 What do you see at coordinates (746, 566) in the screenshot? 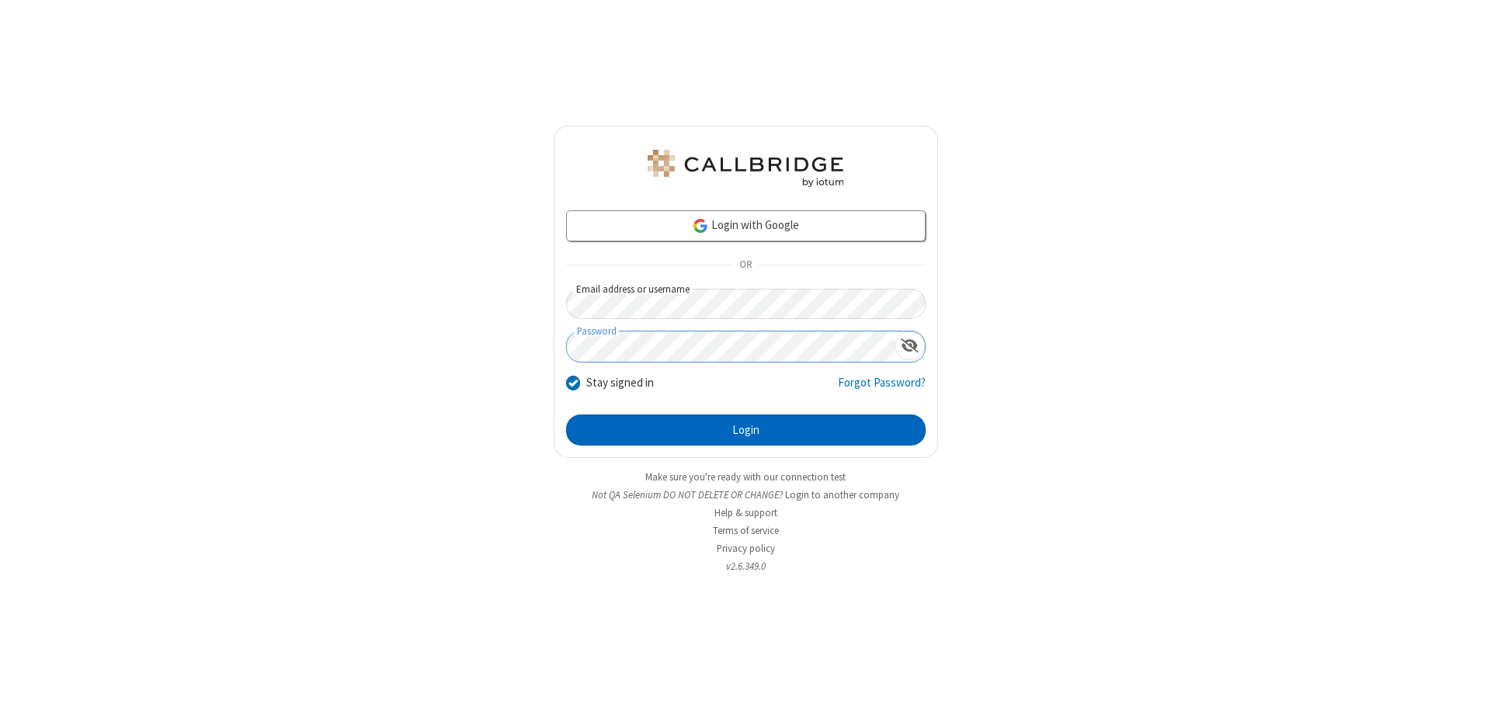
I see `li: v2.6.349.0` at bounding box center [746, 566].